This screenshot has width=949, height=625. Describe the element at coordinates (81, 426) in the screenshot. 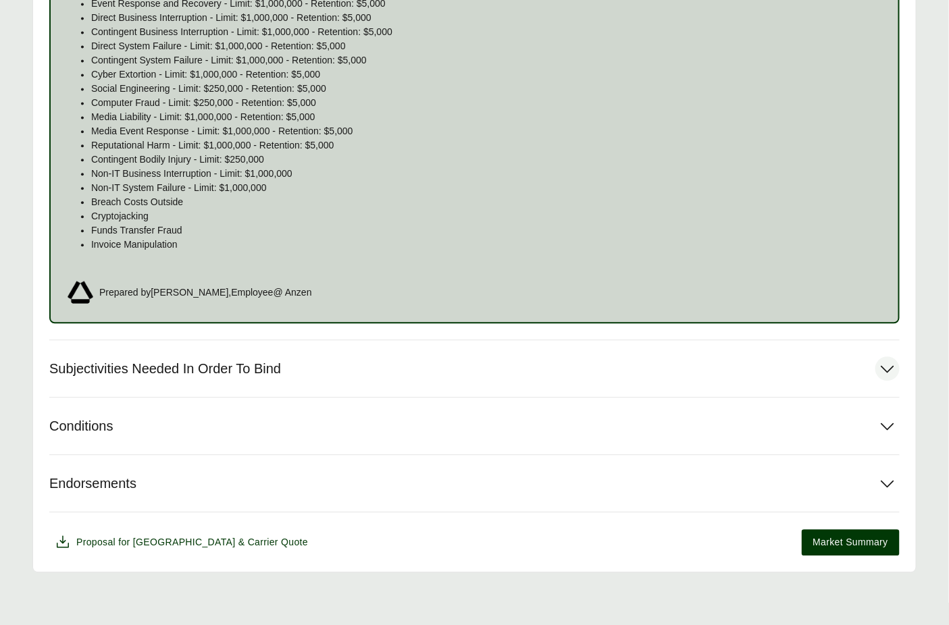

I see `span: Conditions` at that location.